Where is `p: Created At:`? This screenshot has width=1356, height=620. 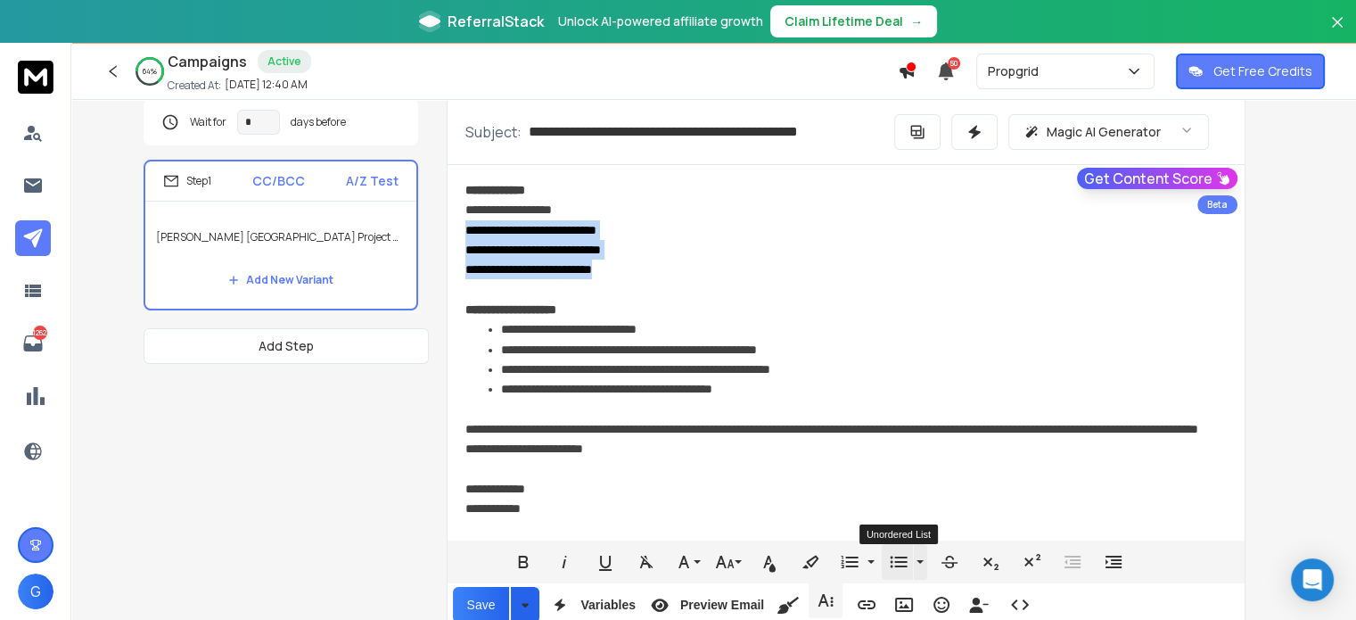 p: Created At: is located at coordinates (194, 86).